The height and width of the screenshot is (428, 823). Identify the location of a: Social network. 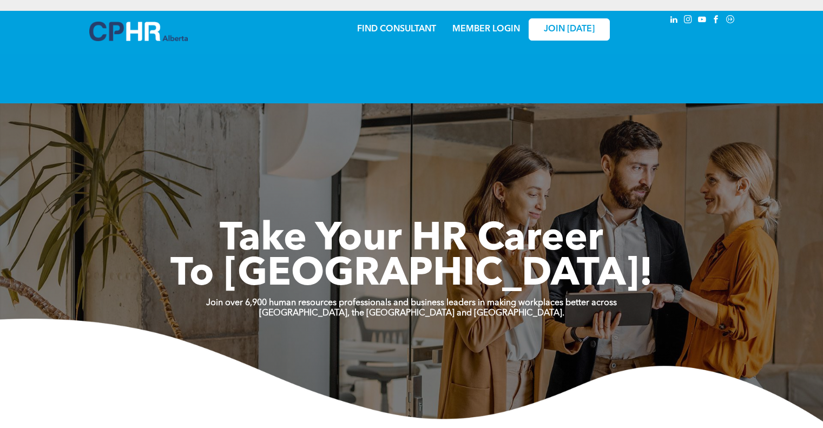
(730, 21).